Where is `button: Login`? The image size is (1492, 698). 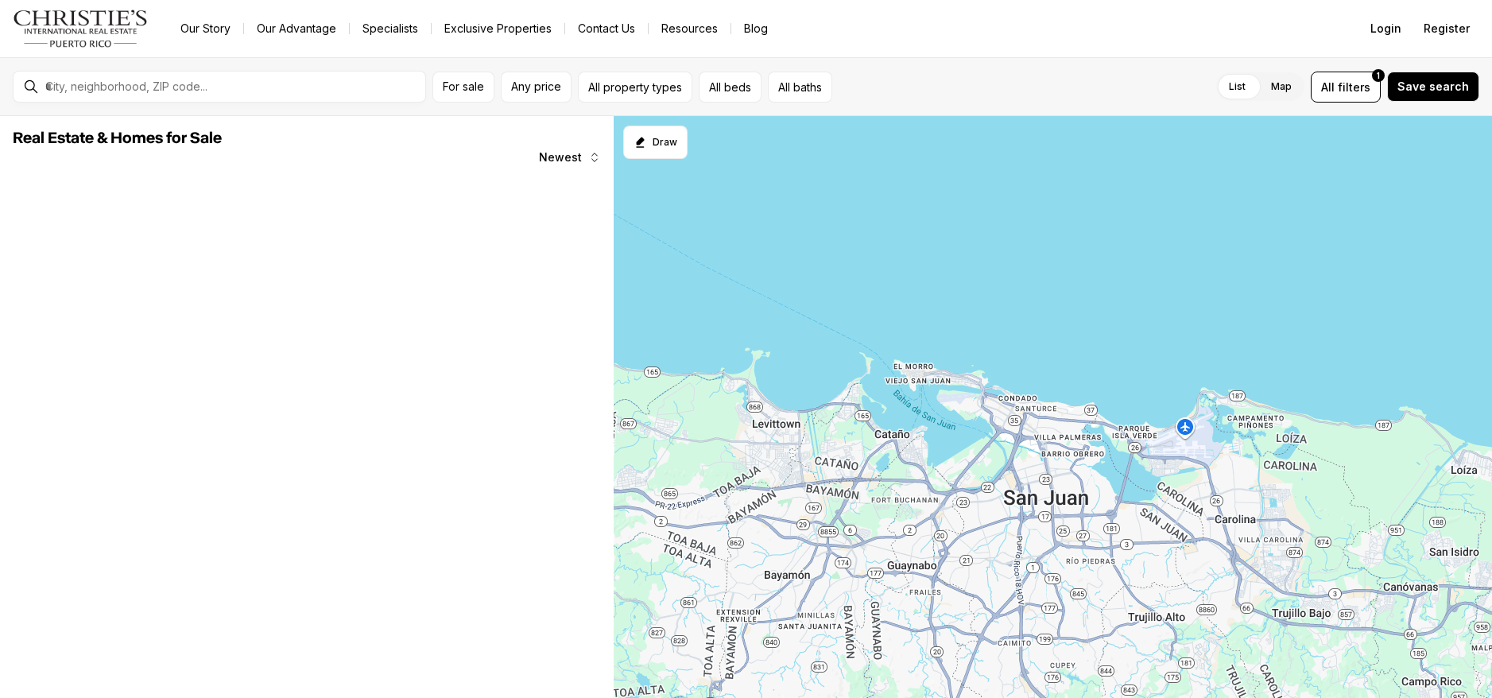 button: Login is located at coordinates (1386, 29).